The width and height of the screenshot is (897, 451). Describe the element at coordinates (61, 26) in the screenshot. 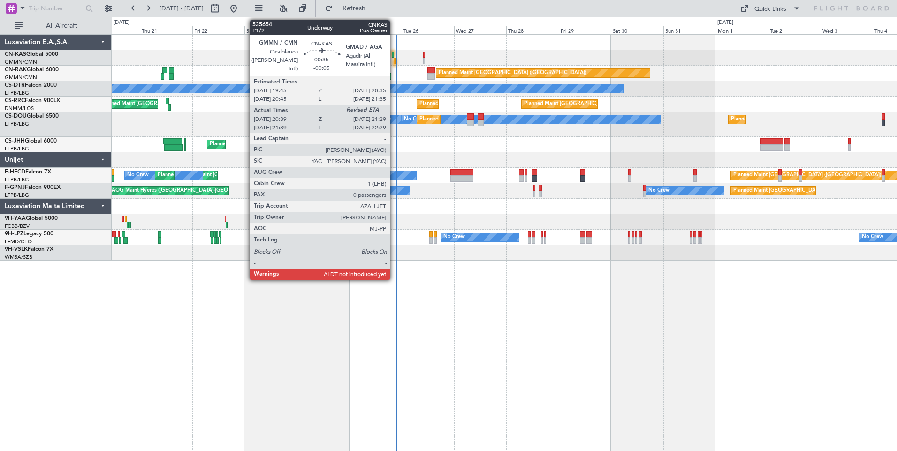

I see `span: All Aircraft` at that location.